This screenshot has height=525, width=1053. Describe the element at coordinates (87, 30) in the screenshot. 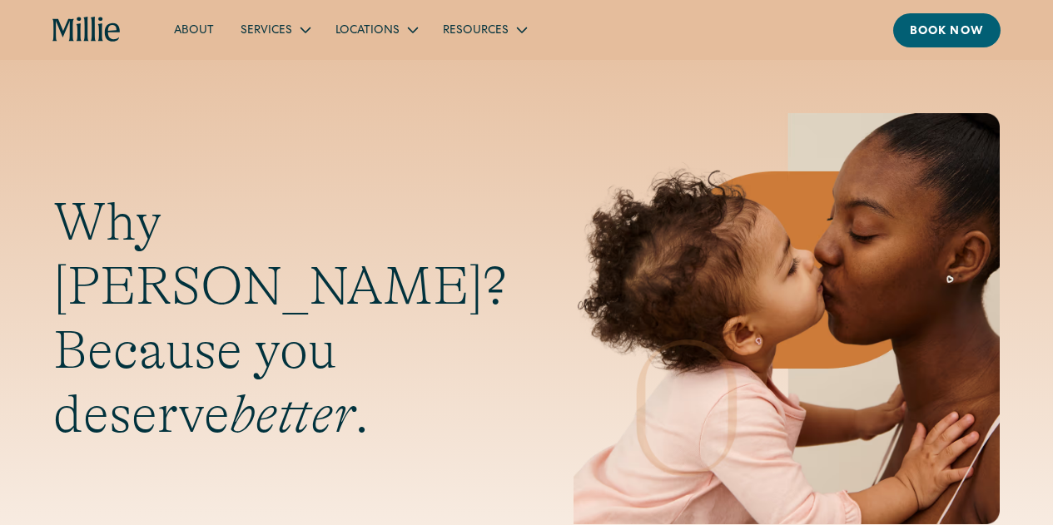

I see `a: home` at that location.